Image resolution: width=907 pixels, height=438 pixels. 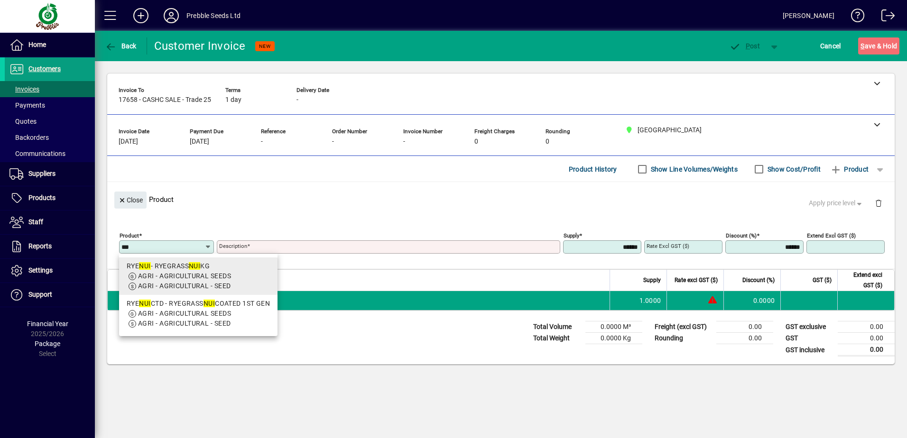 I want to click on a: Quotes, so click(x=50, y=121).